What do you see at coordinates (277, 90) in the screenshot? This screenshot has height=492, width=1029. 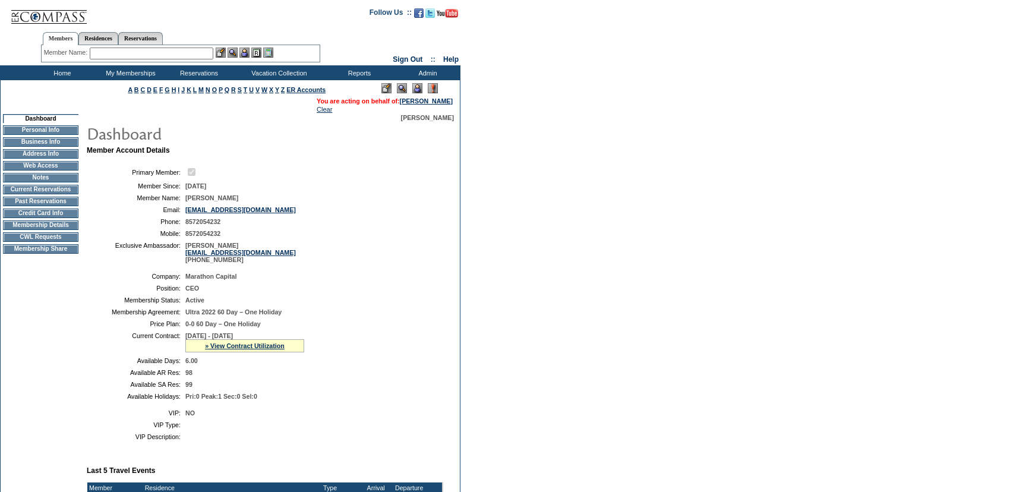 I see `a: Y` at bounding box center [277, 90].